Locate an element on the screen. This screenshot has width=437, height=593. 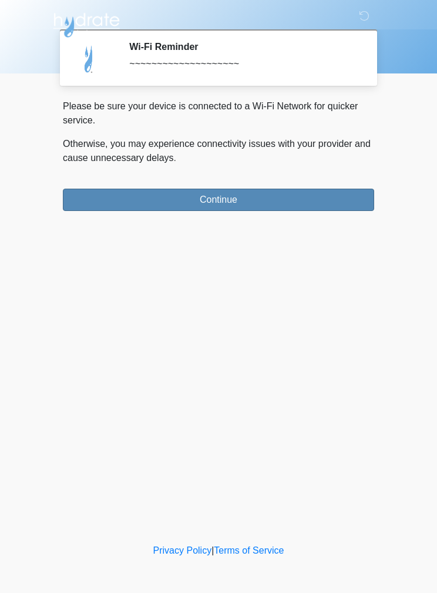
button: Continue is located at coordinates (219, 200).